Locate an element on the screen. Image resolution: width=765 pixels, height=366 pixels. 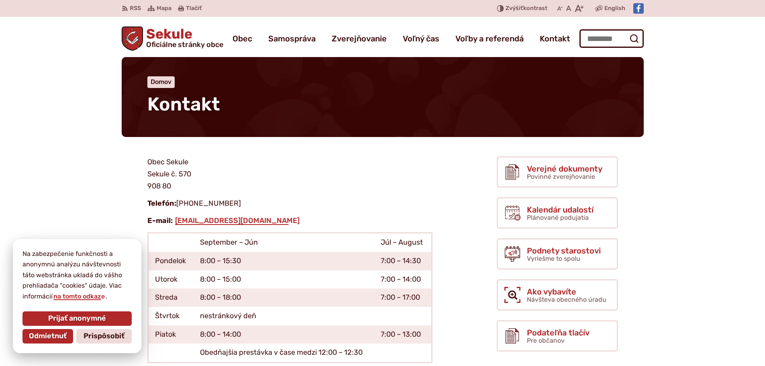
img: Prejsť na Facebook stránku is located at coordinates (639, 8).